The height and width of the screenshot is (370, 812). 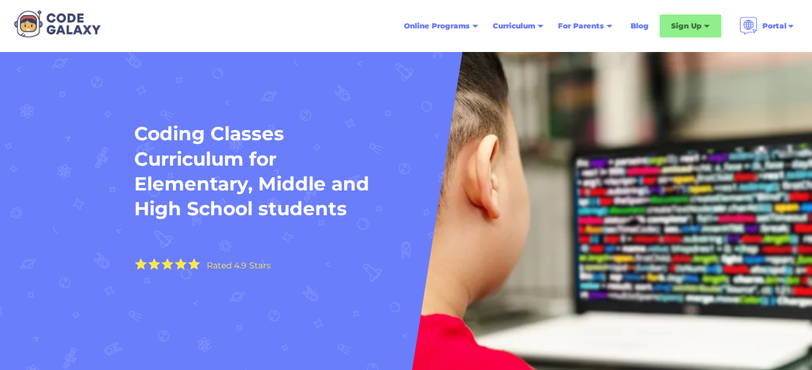 What do you see at coordinates (255, 171) in the screenshot?
I see `h1: Coding Classes Curriculum for Elementary, Middle and High School students` at bounding box center [255, 171].